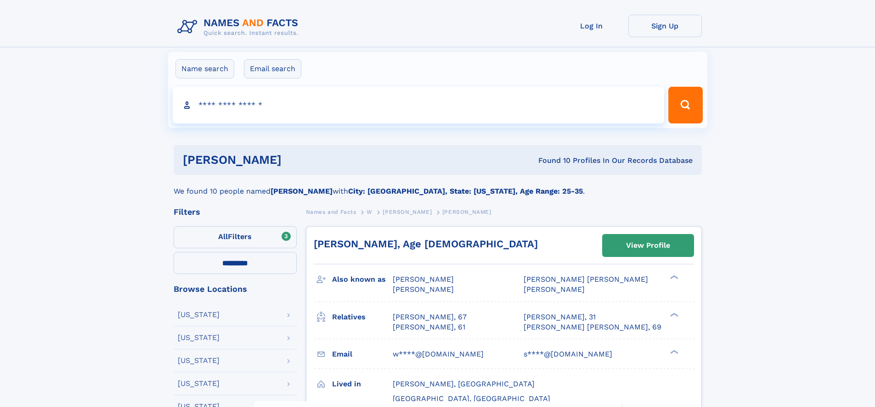  Describe the element at coordinates (648, 246) in the screenshot. I see `a: View Profile` at that location.